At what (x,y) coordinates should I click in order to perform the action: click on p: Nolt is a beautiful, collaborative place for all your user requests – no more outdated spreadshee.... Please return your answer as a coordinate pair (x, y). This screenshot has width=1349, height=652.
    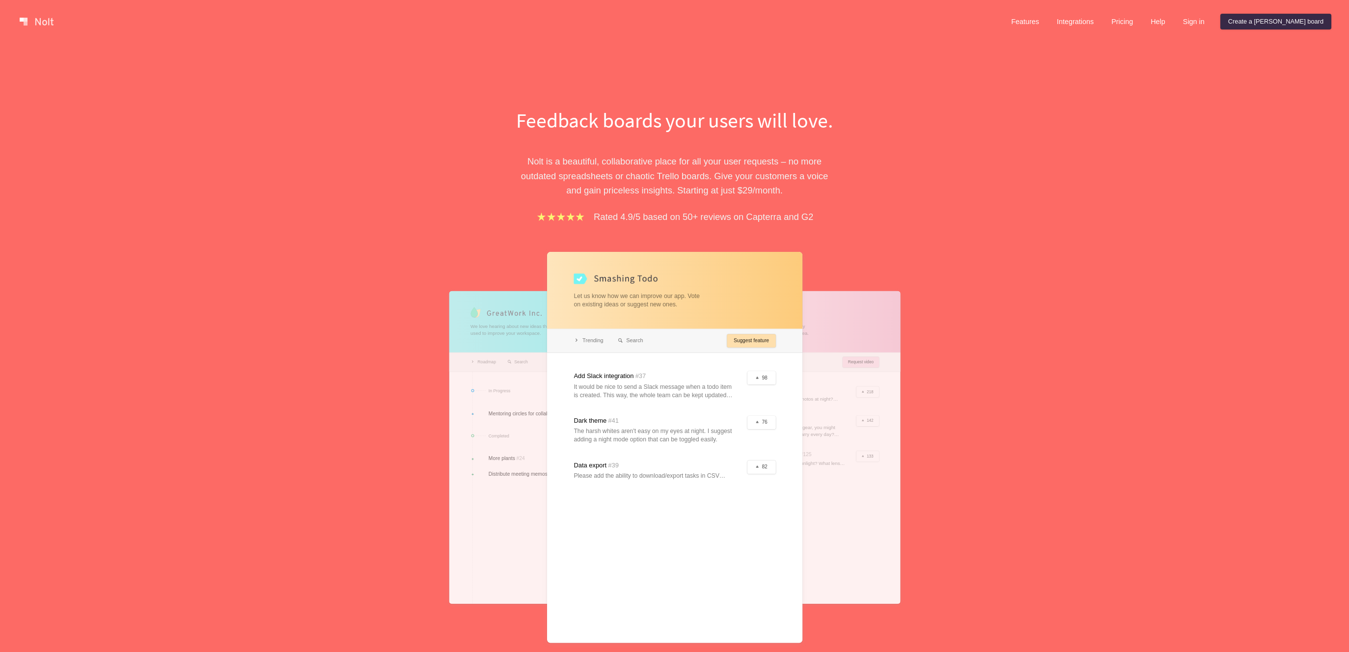
    Looking at the image, I should click on (675, 176).